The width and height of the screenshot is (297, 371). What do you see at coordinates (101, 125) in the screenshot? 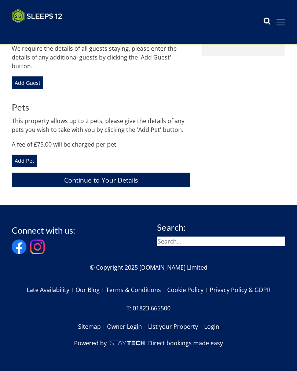
I see `p: This property allows up to 2 pets, please give the details of any pets you wish to take with you ...` at bounding box center [101, 125].